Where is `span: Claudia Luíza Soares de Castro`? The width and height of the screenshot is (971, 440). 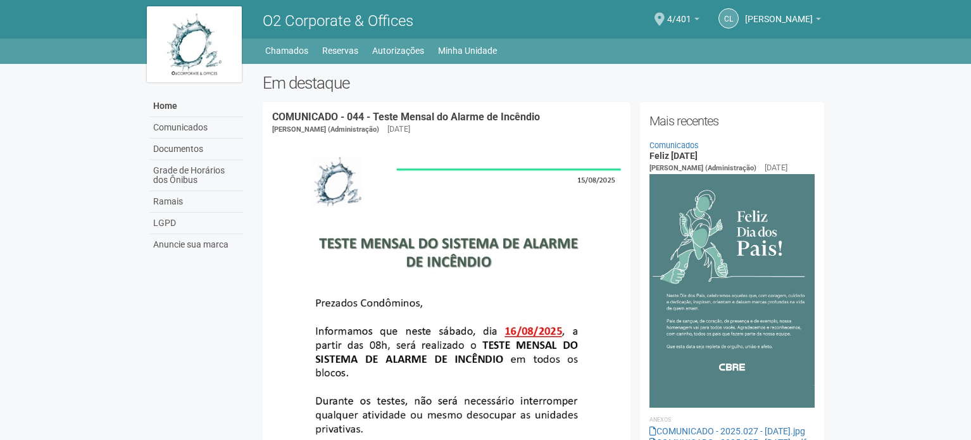 span: Claudia Luíza Soares de Castro is located at coordinates (778, 13).